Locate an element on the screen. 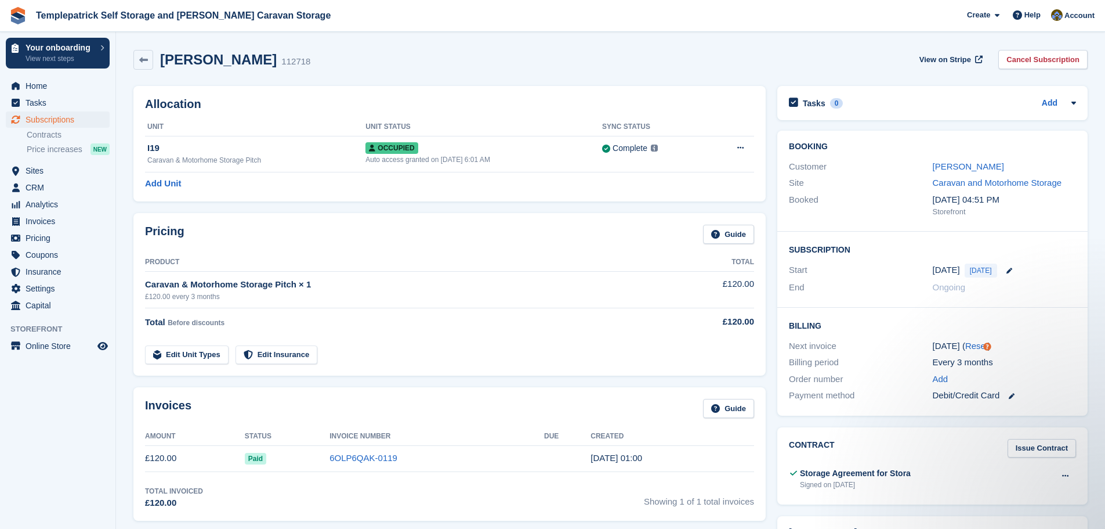 This screenshot has width=1105, height=529. span: Sites is located at coordinates (60, 171).